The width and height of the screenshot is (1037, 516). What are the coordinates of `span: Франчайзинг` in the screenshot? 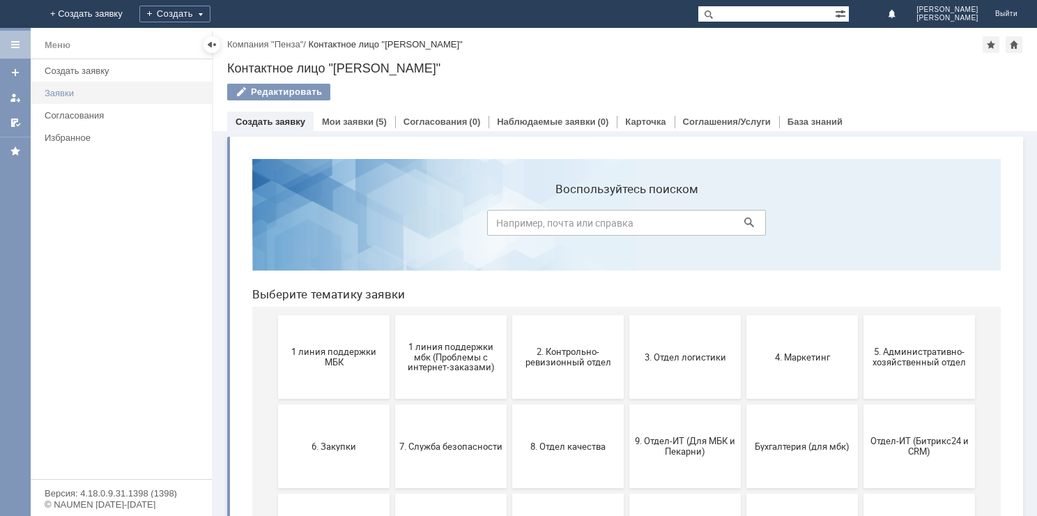 It's located at (327, 387).